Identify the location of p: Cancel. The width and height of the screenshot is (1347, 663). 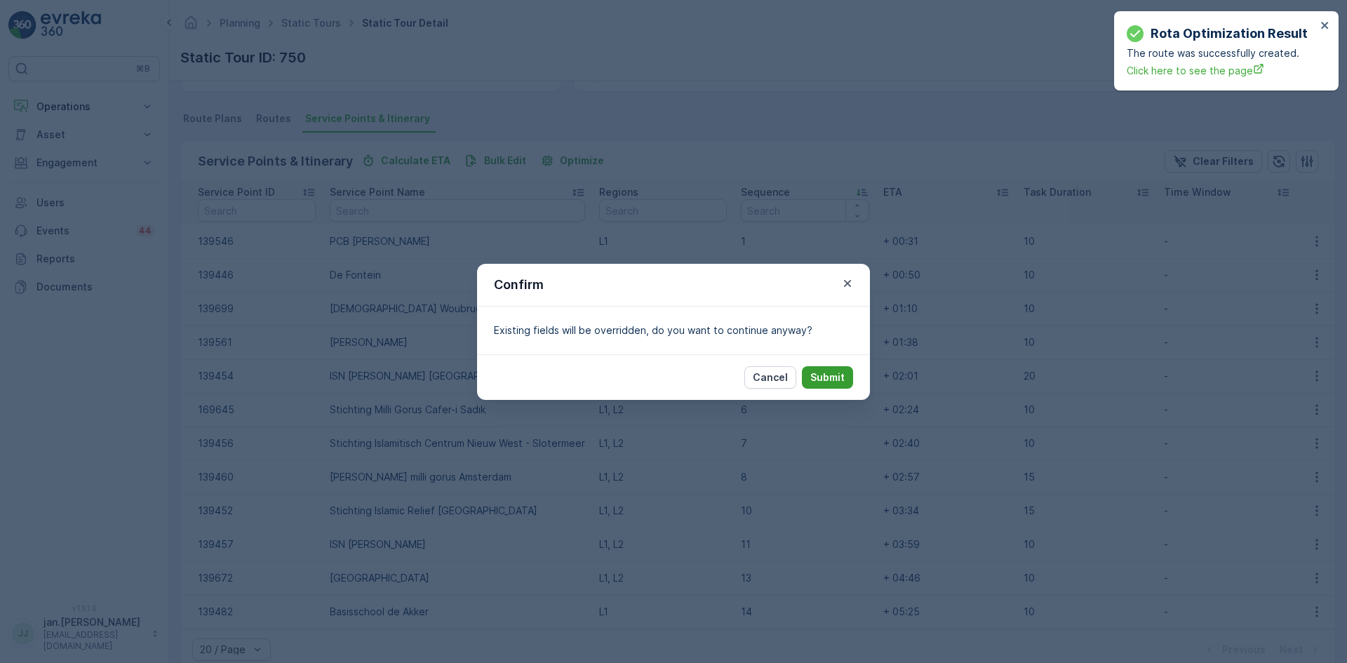
(770, 377).